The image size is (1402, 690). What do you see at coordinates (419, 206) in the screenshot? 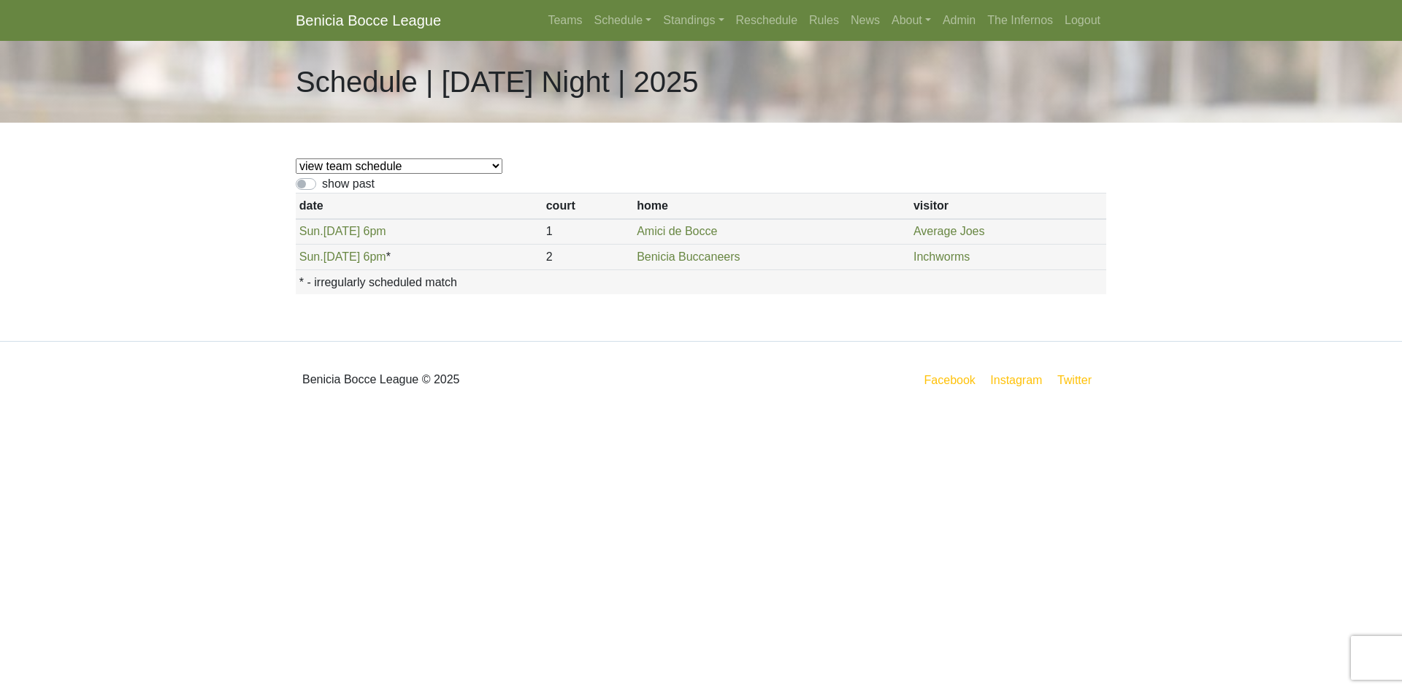
I see `th: date` at bounding box center [419, 206].